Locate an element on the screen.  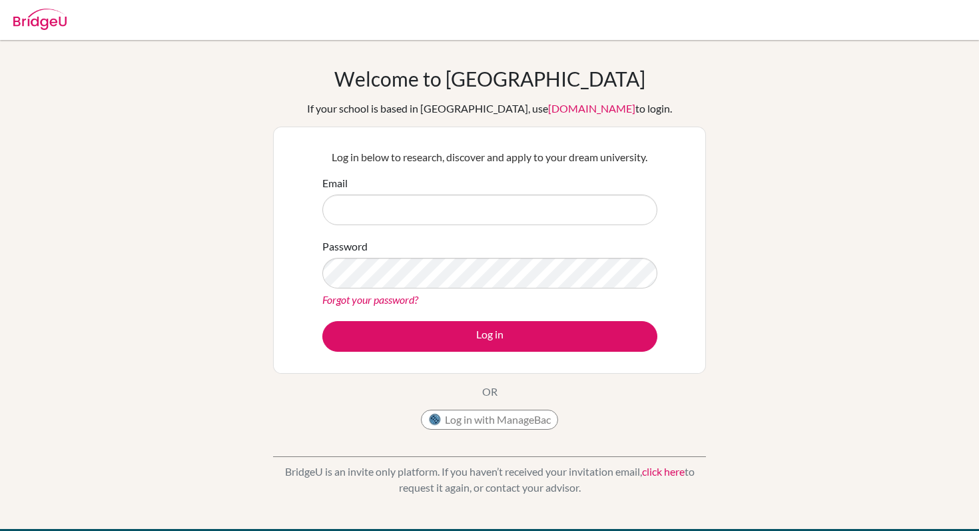
button: Log in with ManageBac is located at coordinates (489, 419).